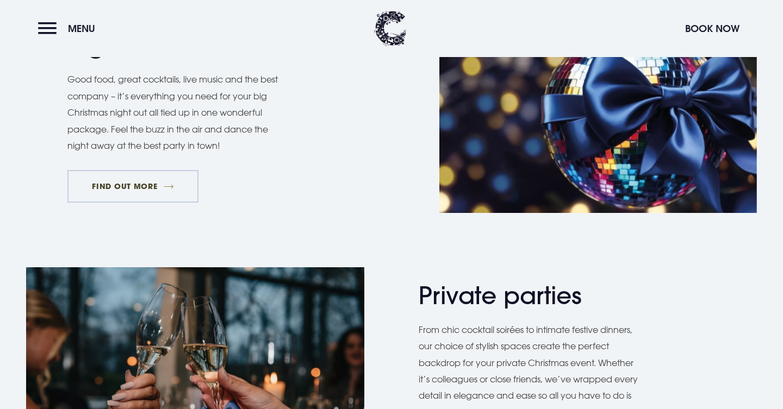 This screenshot has width=783, height=409. Describe the element at coordinates (82, 28) in the screenshot. I see `span: Menu` at that location.